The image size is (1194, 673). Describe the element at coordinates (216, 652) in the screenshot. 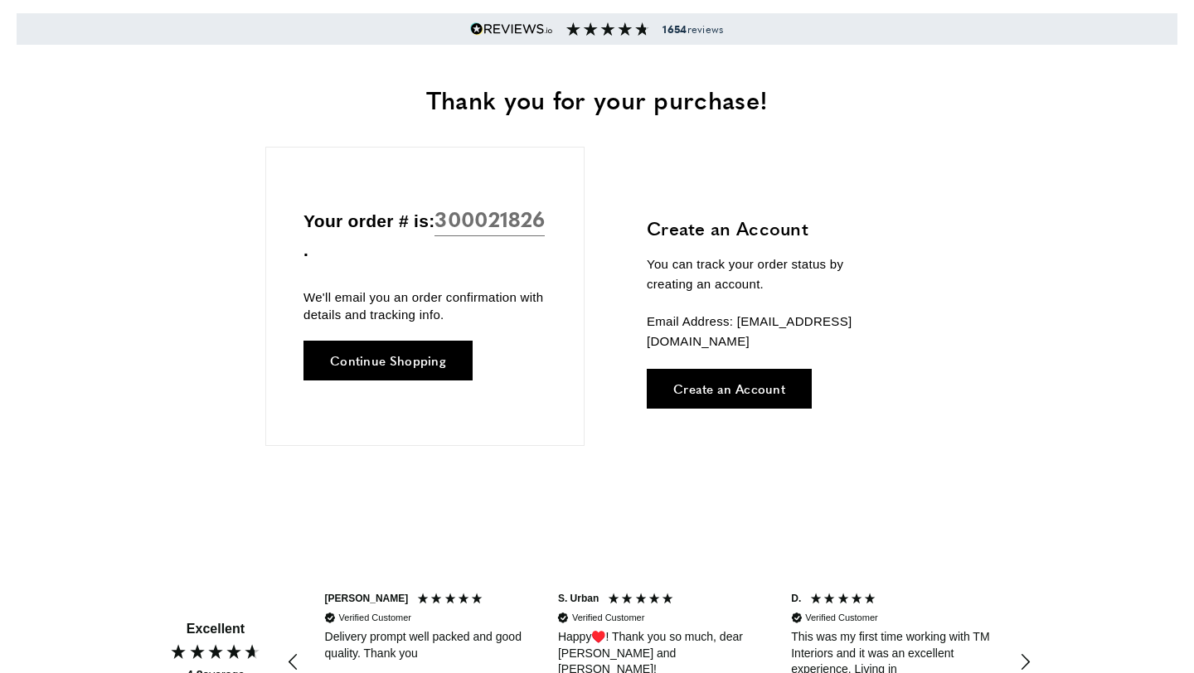

I see `div: 4.80 Stars` at that location.